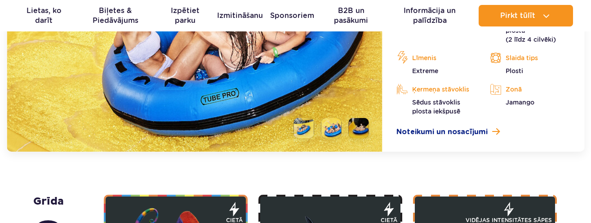 Image resolution: width=591 pixels, height=223 pixels. What do you see at coordinates (185, 16) in the screenshot?
I see `a: Izpētiet parku` at bounding box center [185, 16].